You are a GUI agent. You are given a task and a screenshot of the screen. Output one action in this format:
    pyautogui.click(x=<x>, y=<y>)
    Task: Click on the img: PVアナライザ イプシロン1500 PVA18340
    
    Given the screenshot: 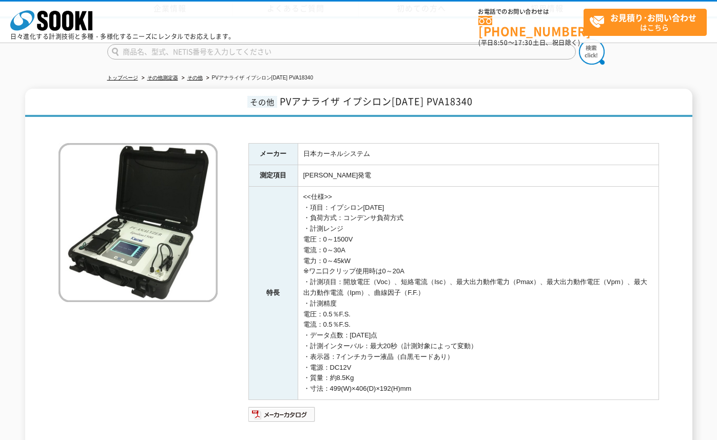 What is the action you would take?
    pyautogui.click(x=138, y=223)
    